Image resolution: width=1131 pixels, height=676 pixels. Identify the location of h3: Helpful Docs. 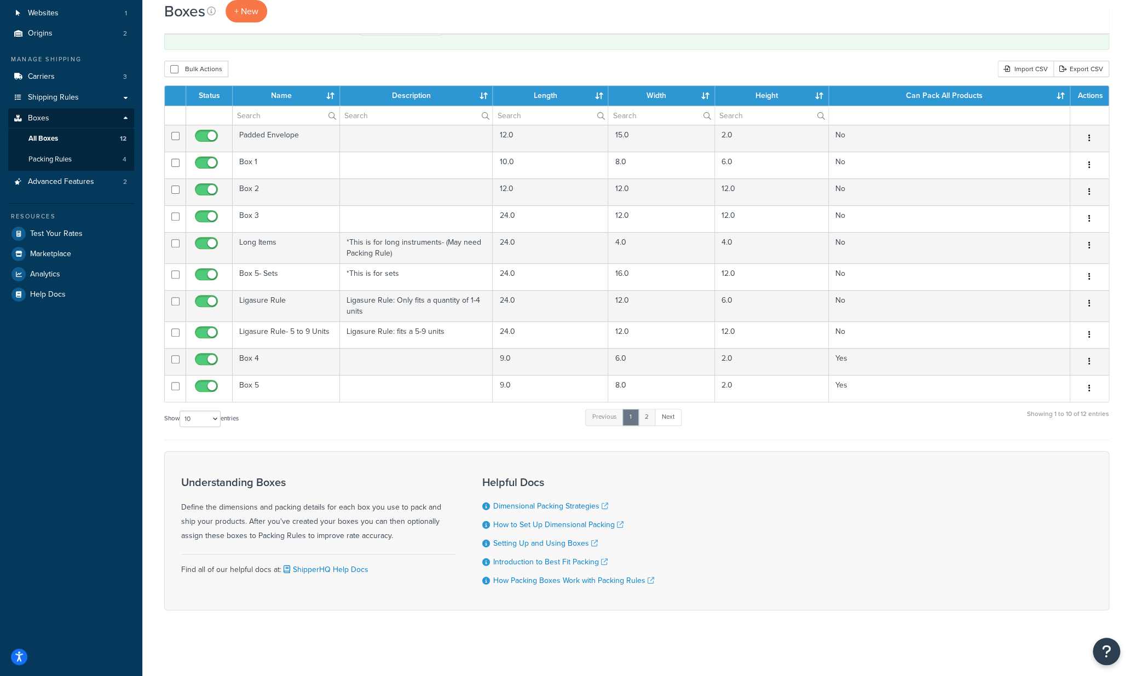
(568, 482).